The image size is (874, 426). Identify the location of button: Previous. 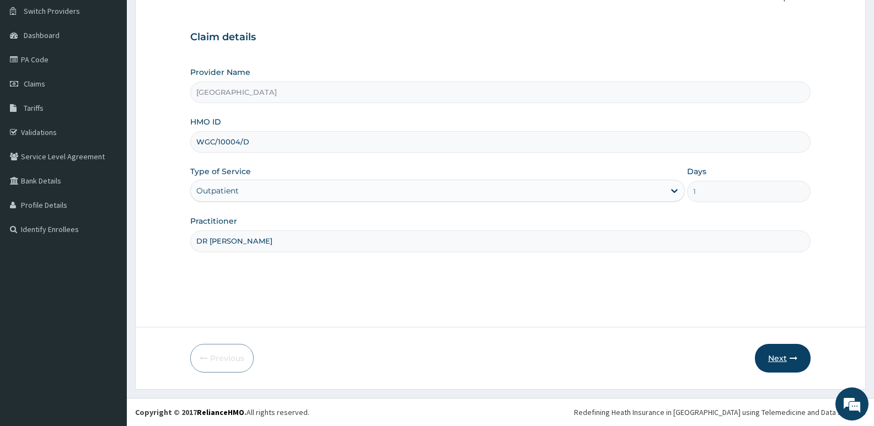
(222, 358).